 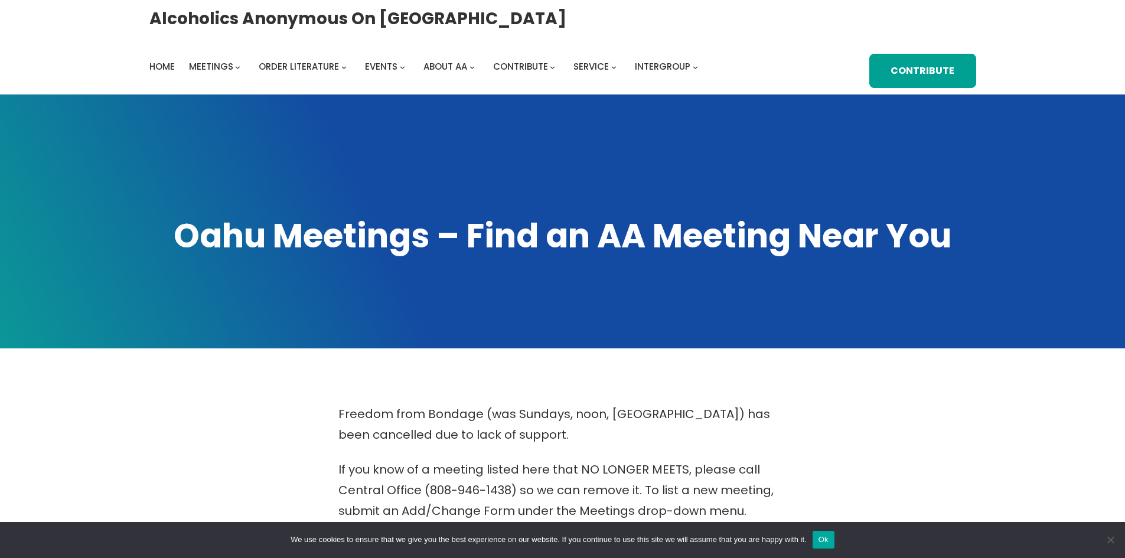 I want to click on a: Service, so click(x=591, y=67).